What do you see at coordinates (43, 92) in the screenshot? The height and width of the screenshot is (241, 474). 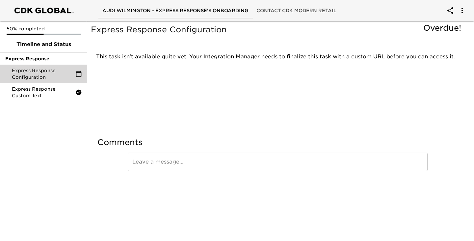 I see `span: Express Response Custom Text` at bounding box center [43, 92].